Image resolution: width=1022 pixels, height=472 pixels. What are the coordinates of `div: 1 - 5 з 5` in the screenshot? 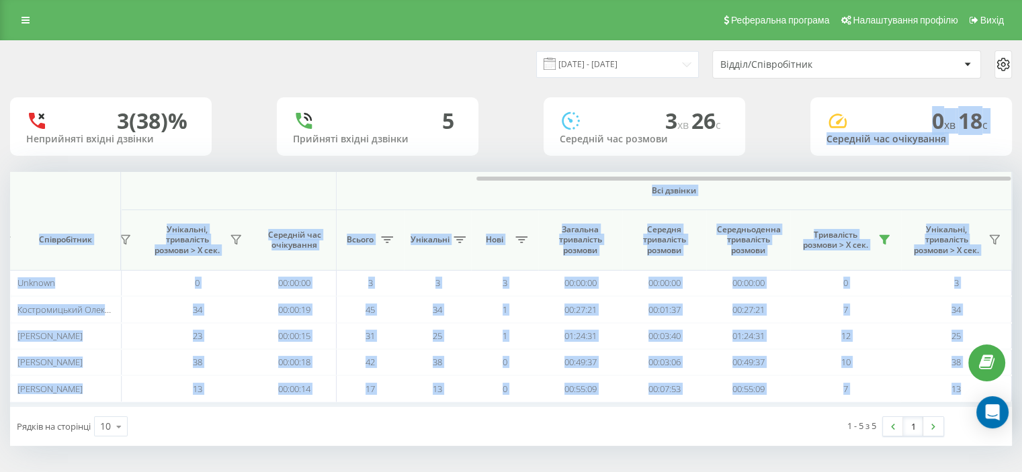 It's located at (861, 426).